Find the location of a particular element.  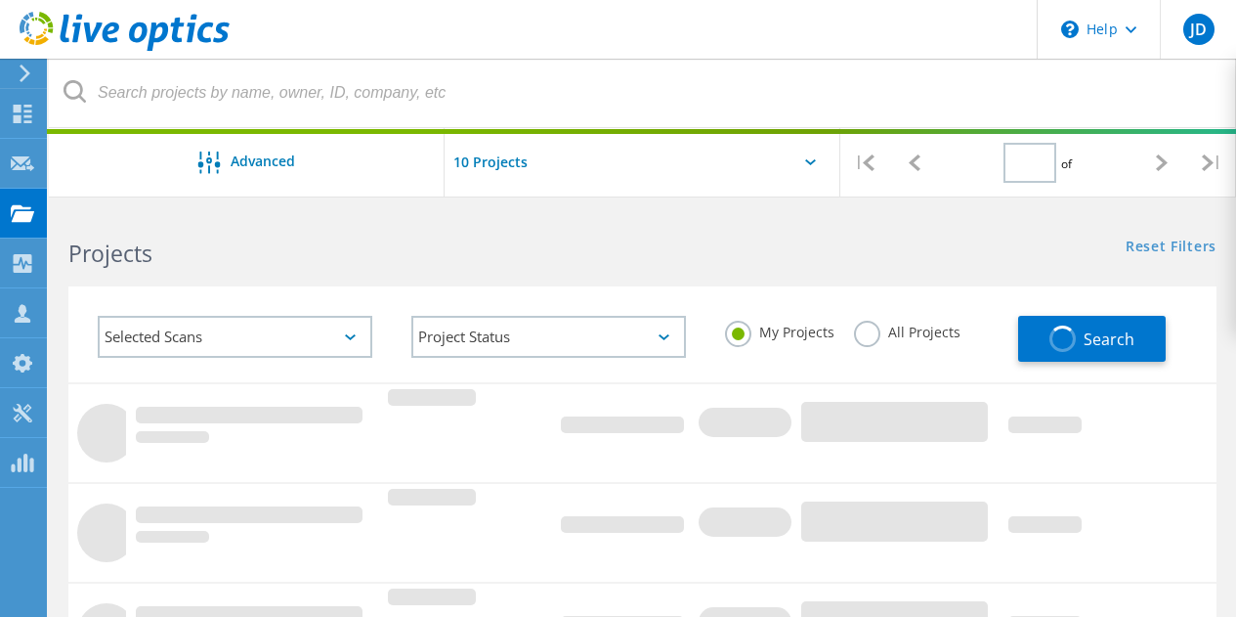

span: Search is located at coordinates (1109, 339).